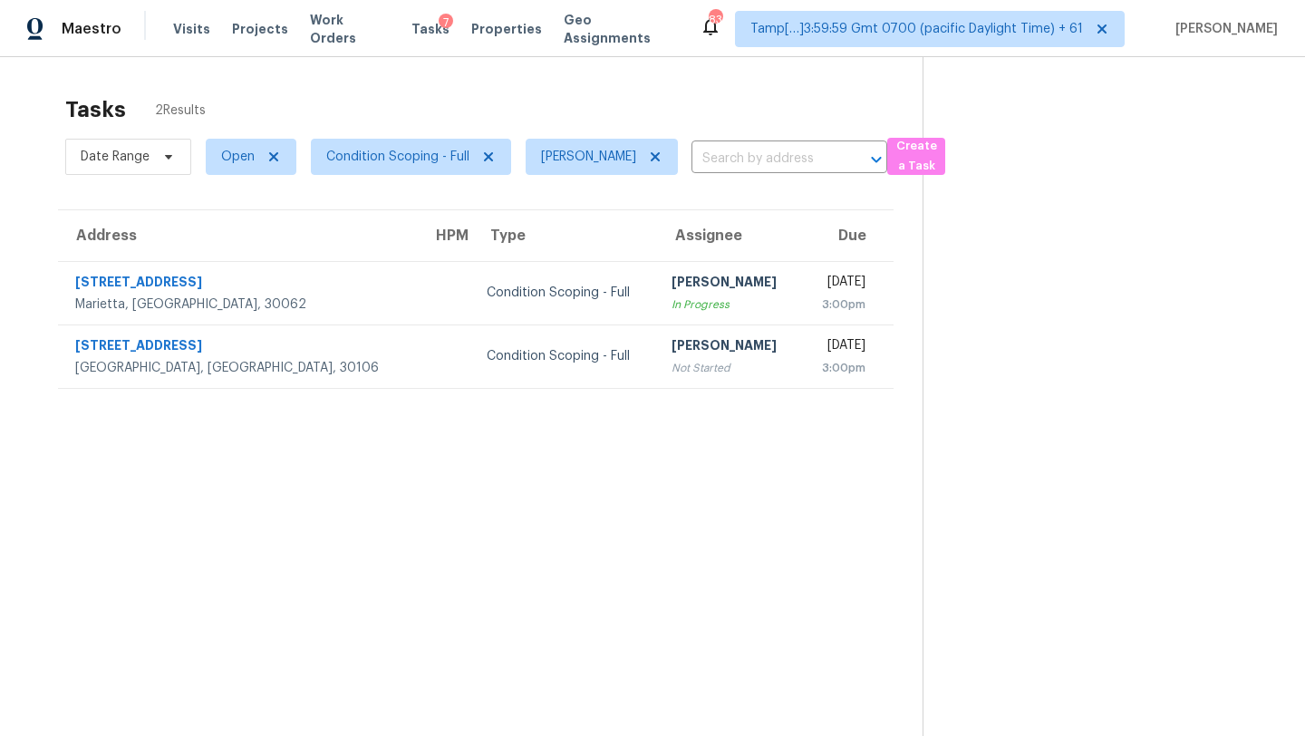 The width and height of the screenshot is (1305, 736). Describe the element at coordinates (445, 236) in the screenshot. I see `th: HPM` at that location.